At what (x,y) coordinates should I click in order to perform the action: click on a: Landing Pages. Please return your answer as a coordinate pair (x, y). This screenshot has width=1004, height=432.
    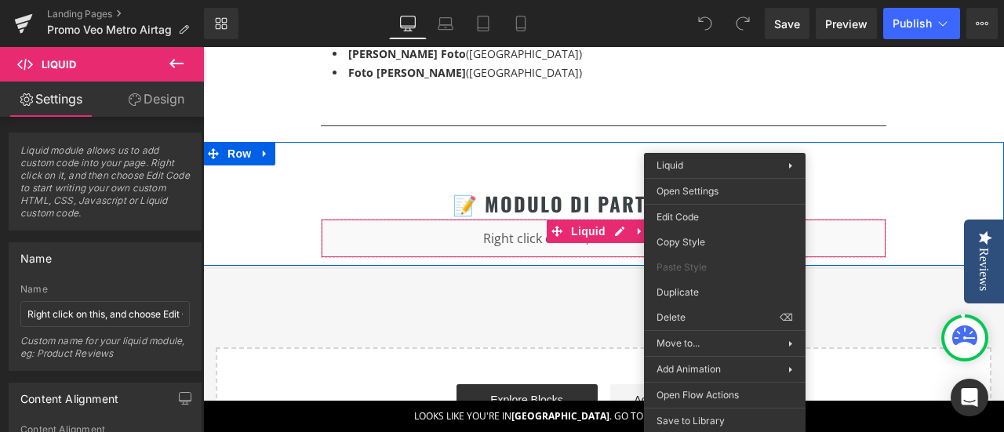
    Looking at the image, I should click on (126, 14).